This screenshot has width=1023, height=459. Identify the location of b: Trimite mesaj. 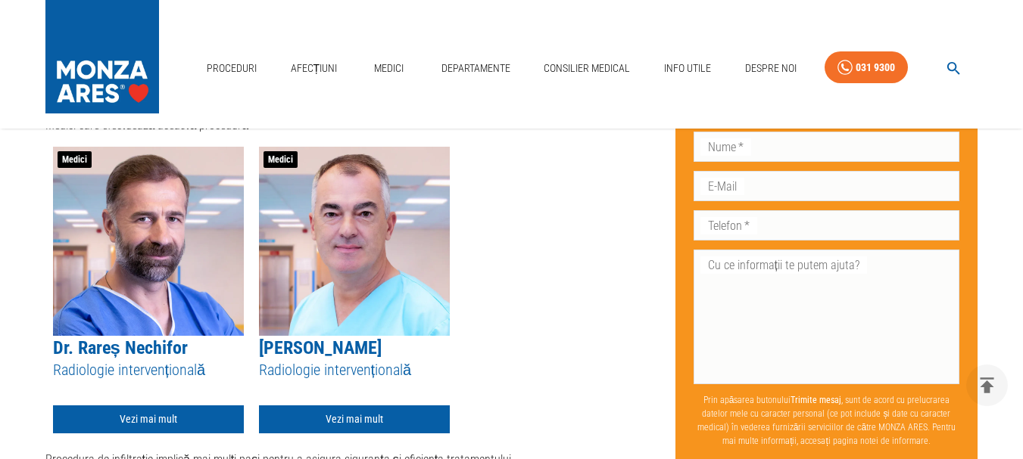
(815, 400).